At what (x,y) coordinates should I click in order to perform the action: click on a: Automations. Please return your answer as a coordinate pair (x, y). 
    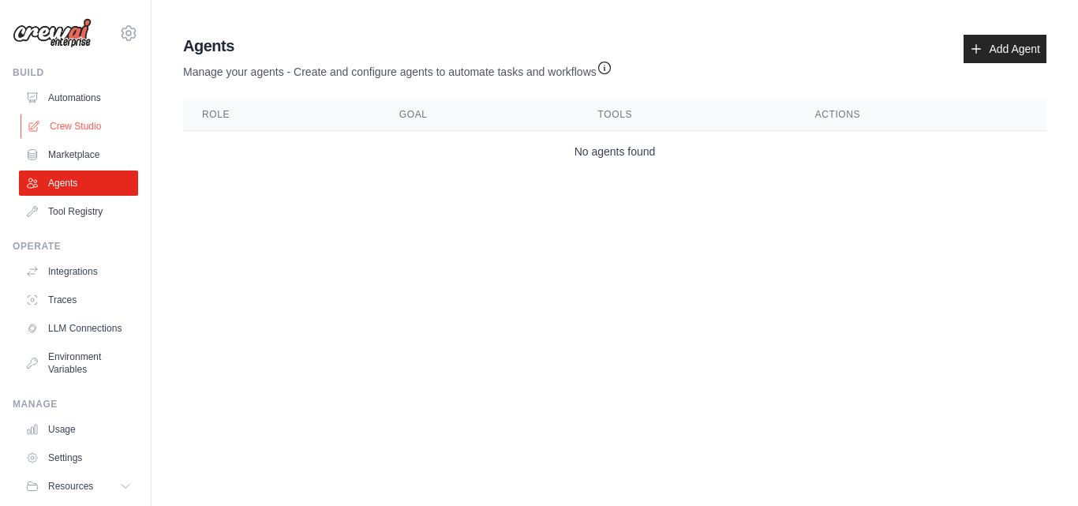
    Looking at the image, I should click on (78, 98).